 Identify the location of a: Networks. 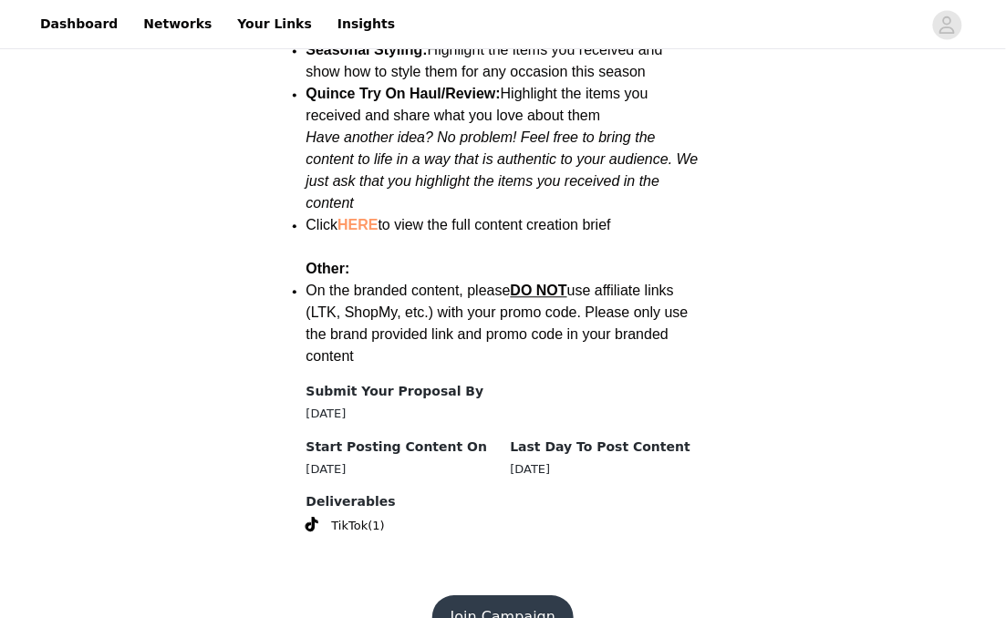
(177, 24).